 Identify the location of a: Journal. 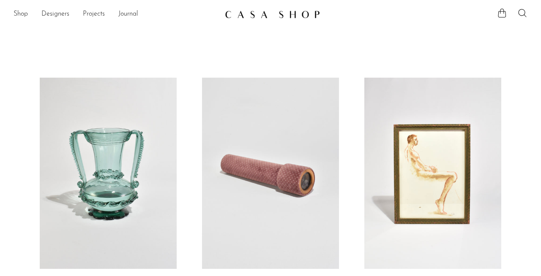
(128, 14).